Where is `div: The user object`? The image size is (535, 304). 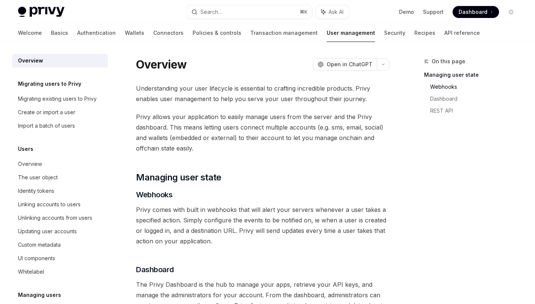 div: The user object is located at coordinates (38, 178).